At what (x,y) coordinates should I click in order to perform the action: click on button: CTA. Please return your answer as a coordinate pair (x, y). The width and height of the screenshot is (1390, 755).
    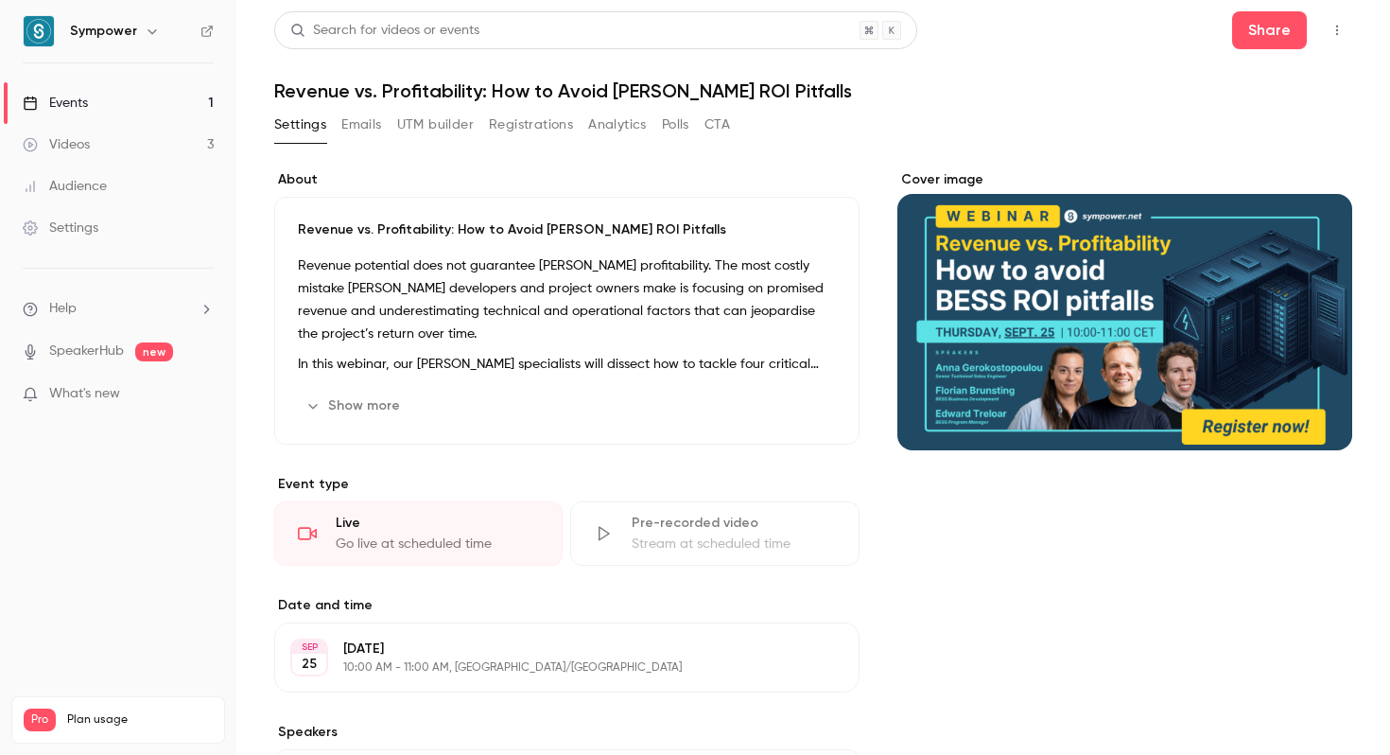
    Looking at the image, I should click on (717, 125).